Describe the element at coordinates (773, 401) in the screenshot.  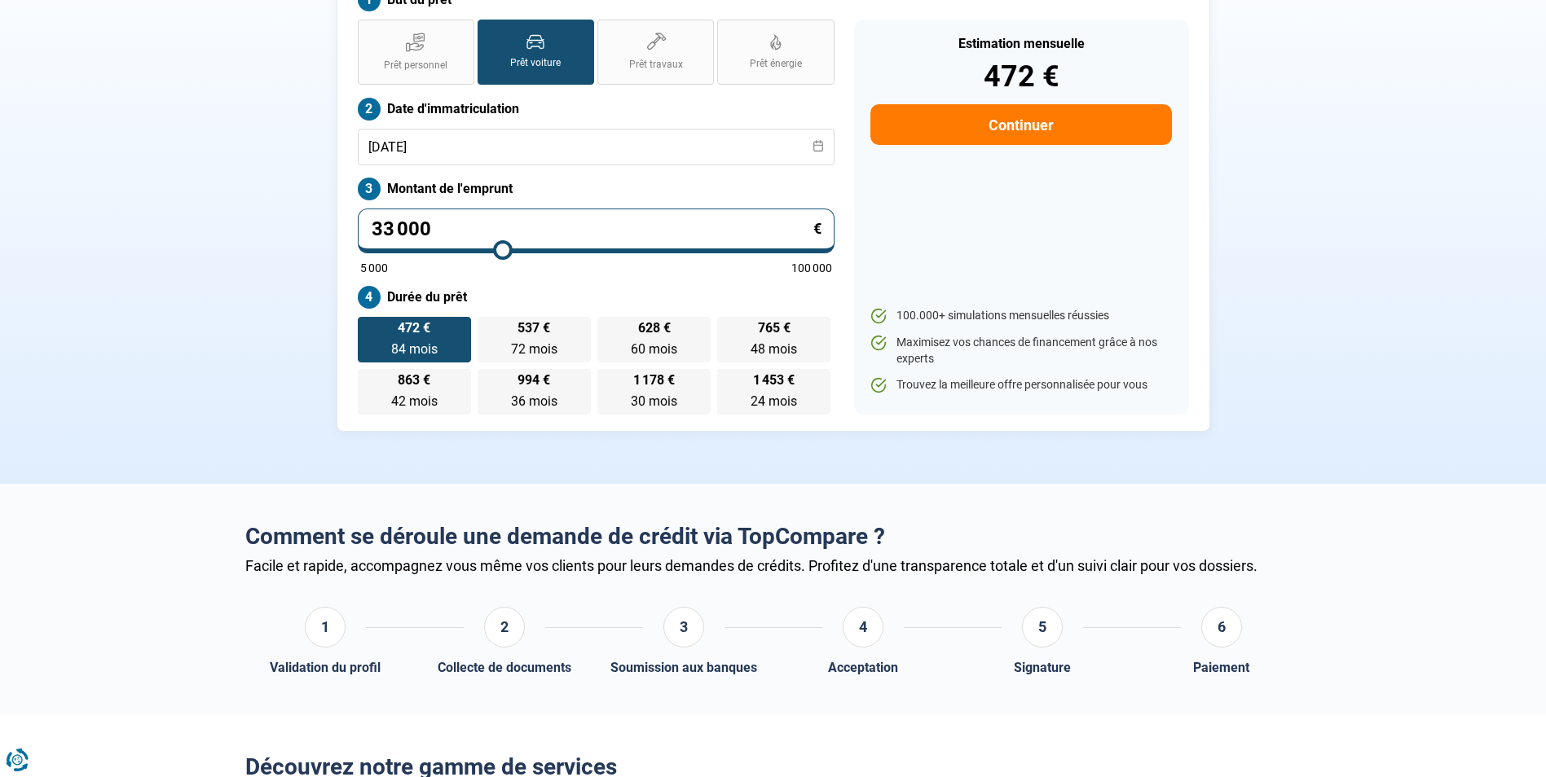
I see `span: 24 mois` at that location.